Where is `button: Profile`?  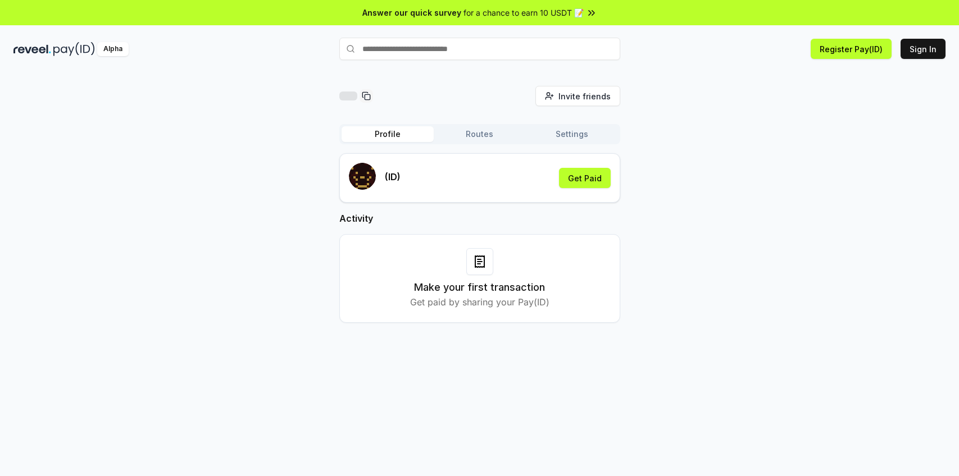 button: Profile is located at coordinates (388, 134).